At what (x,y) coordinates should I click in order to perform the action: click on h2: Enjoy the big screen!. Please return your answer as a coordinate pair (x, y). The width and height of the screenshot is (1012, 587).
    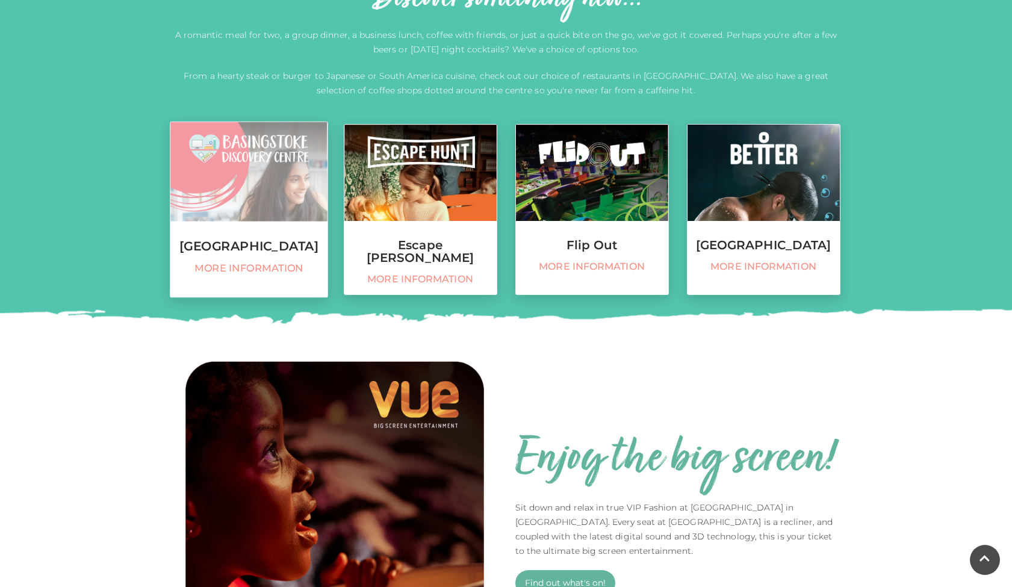
    Looking at the image, I should click on (675, 459).